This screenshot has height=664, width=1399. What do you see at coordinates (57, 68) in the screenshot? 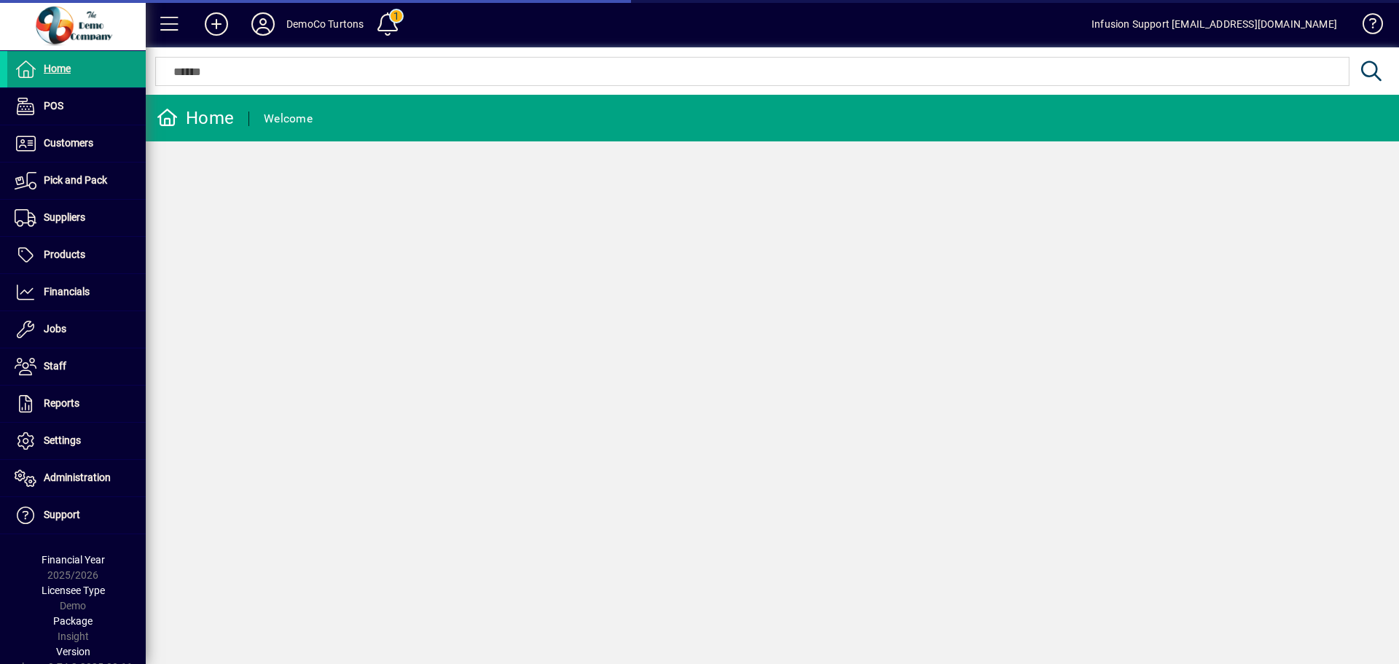
I see `span: Home` at bounding box center [57, 68].